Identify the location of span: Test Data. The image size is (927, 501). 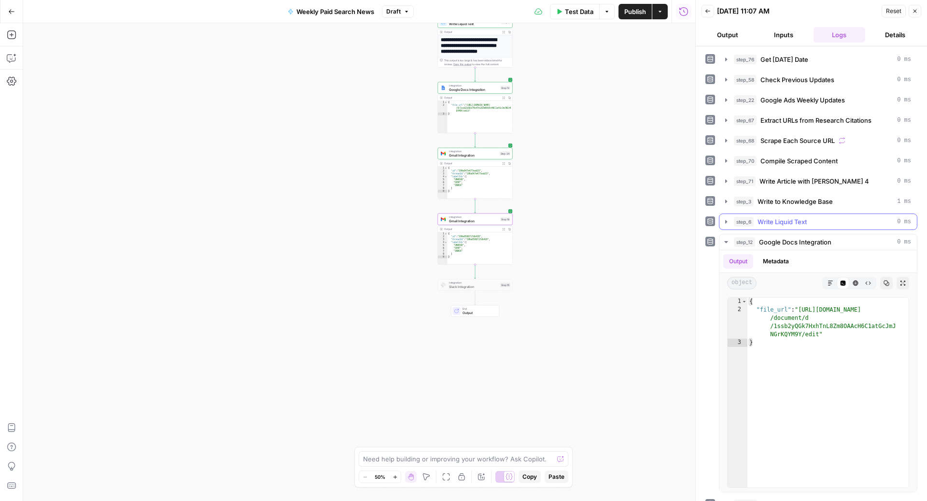
(579, 12).